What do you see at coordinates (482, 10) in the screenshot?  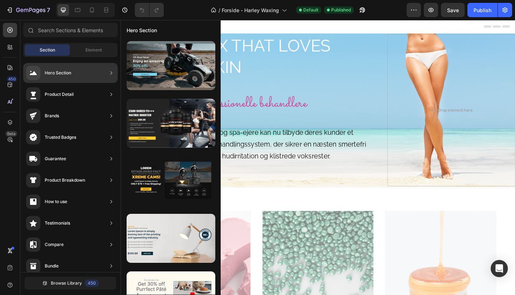 I see `button: Publish` at bounding box center [482, 10].